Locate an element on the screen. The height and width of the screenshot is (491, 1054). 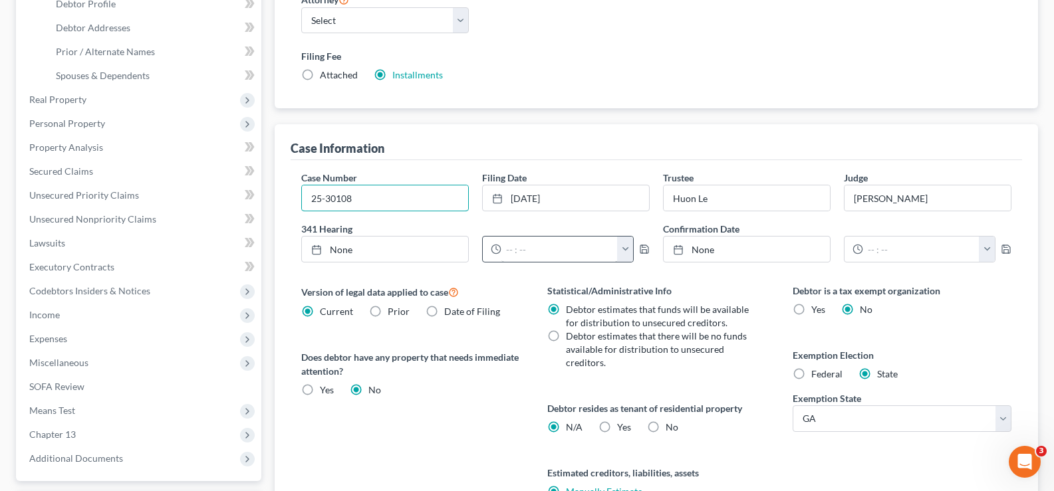
label: Judge is located at coordinates (856, 178).